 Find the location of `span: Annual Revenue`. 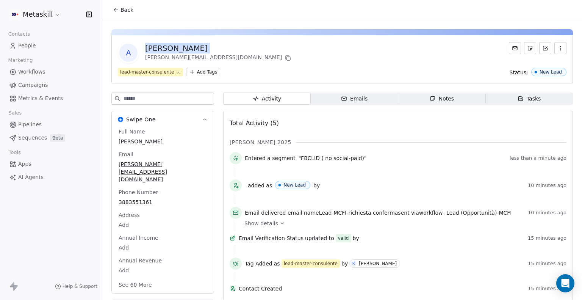

span: Annual Revenue is located at coordinates (140, 261).